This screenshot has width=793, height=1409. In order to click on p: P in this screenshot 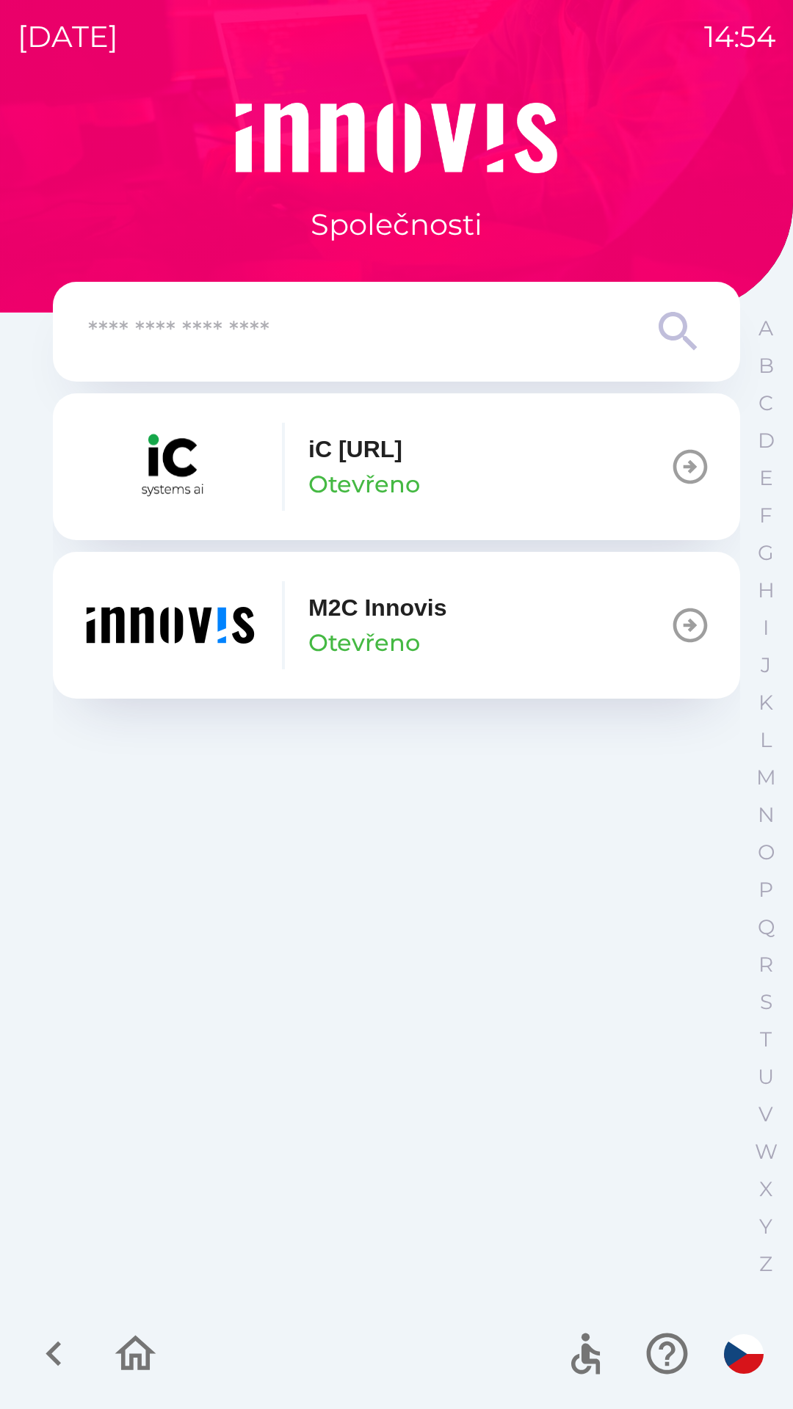, I will do `click(766, 890)`.